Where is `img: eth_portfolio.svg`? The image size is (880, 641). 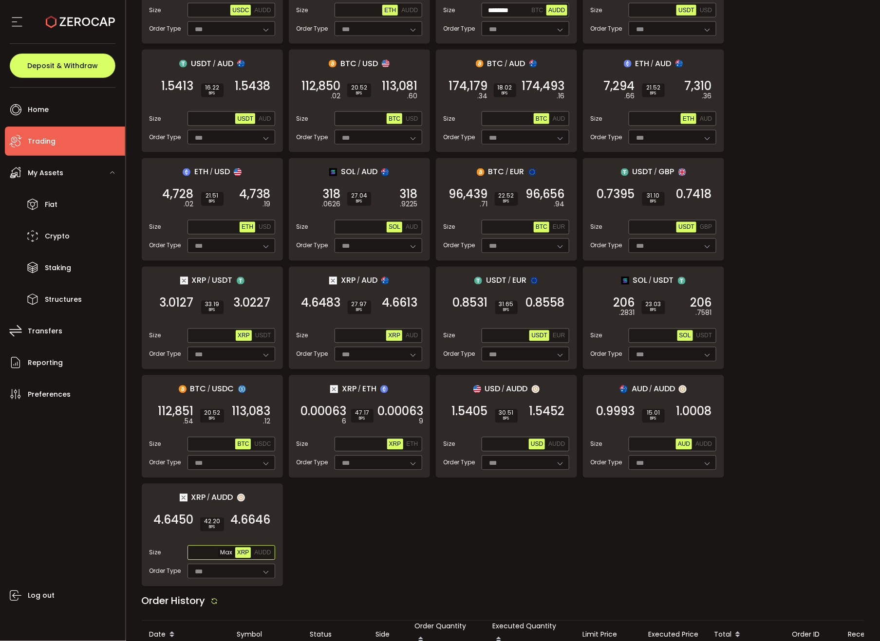
img: eth_portfolio.svg is located at coordinates (384, 390).